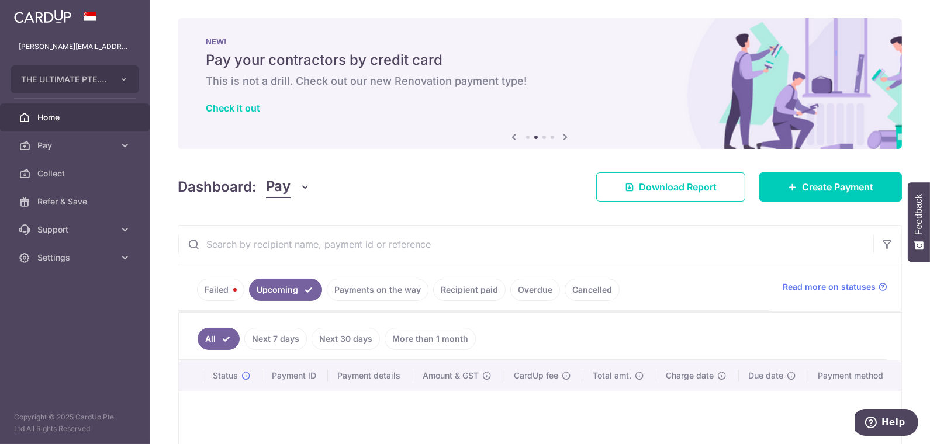  What do you see at coordinates (829, 287) in the screenshot?
I see `span: Read more on statuses` at bounding box center [829, 287].